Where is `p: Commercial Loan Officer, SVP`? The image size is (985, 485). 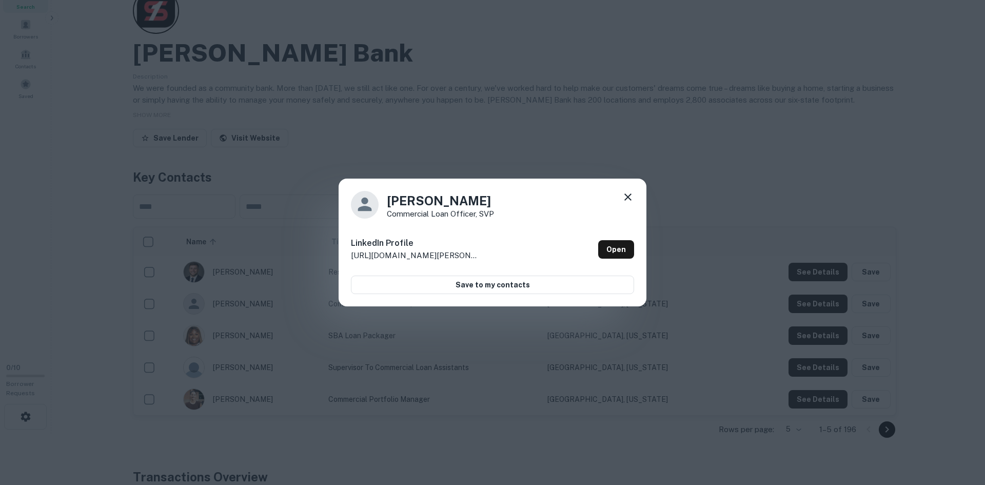
p: Commercial Loan Officer, SVP is located at coordinates (440, 213).